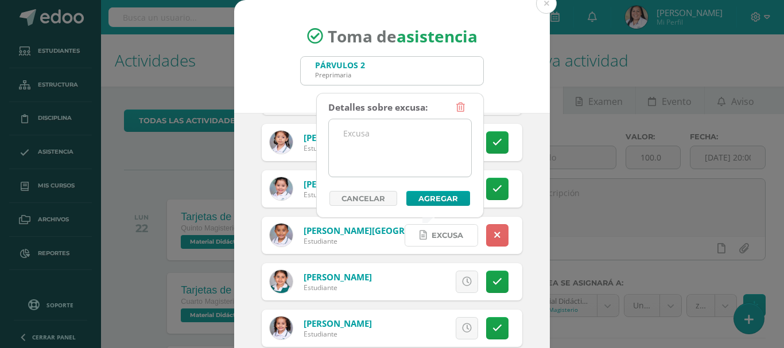 The width and height of the screenshot is (784, 348). I want to click on div: PÁRVULOS 2, so click(340, 65).